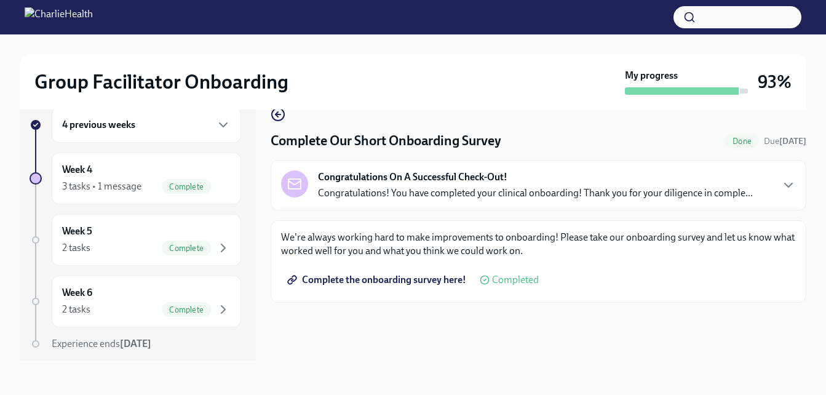  I want to click on p: We're always working hard to make improvements to onboarding! Please take our onboarding survey a..., so click(538, 244).